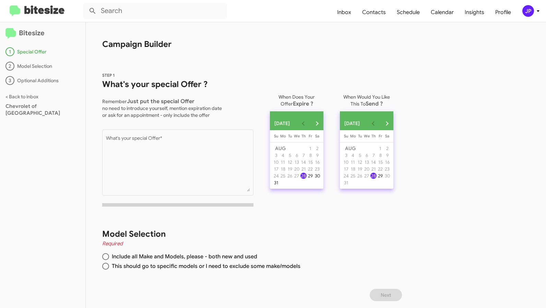 The height and width of the screenshot is (308, 546). Describe the element at coordinates (353, 169) in the screenshot. I see `button: August 18, 2025` at that location.